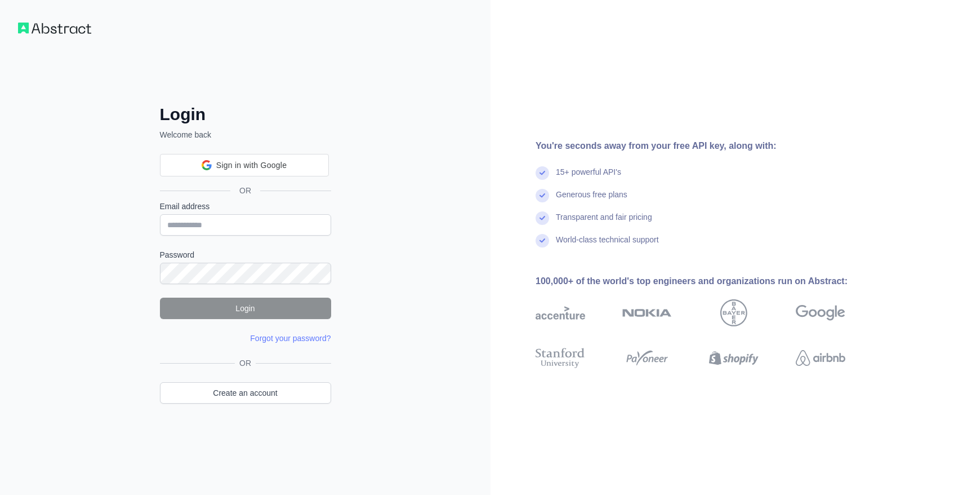  I want to click on a: Create an account, so click(246, 393).